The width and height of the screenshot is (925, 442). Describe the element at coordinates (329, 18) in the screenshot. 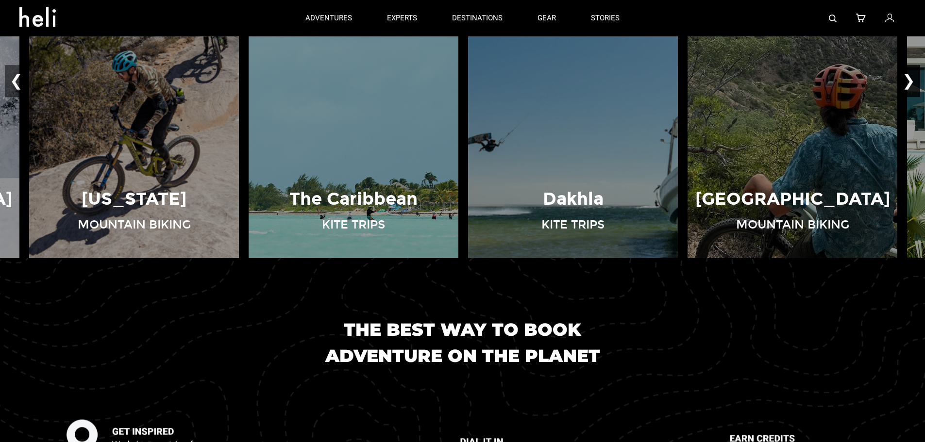

I see `p: adventures` at that location.